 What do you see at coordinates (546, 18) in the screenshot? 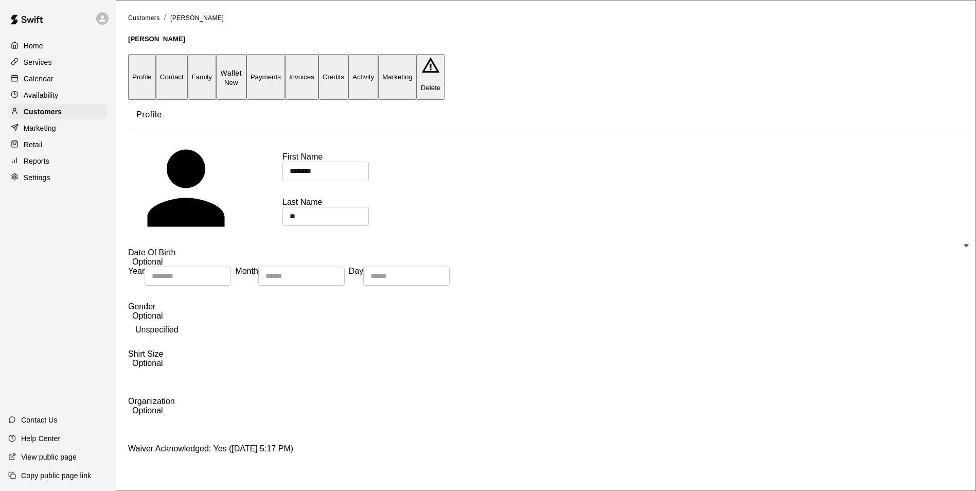
I see `nav: breadcrumb` at bounding box center [546, 18].